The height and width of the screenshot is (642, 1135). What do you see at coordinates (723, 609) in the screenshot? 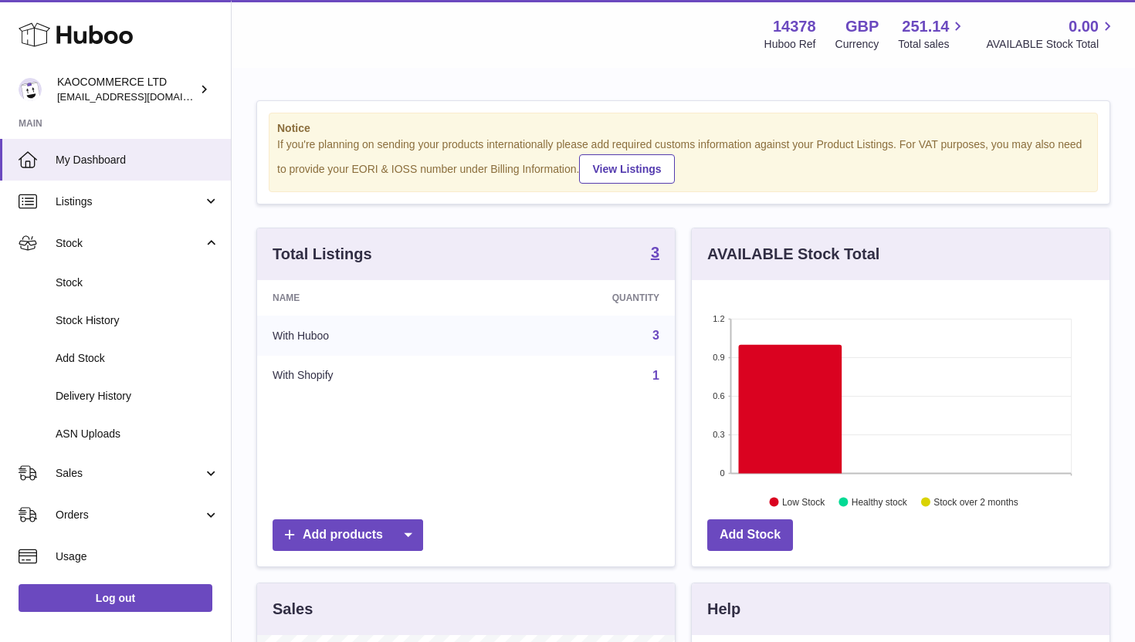
I see `h3: Help` at bounding box center [723, 609].